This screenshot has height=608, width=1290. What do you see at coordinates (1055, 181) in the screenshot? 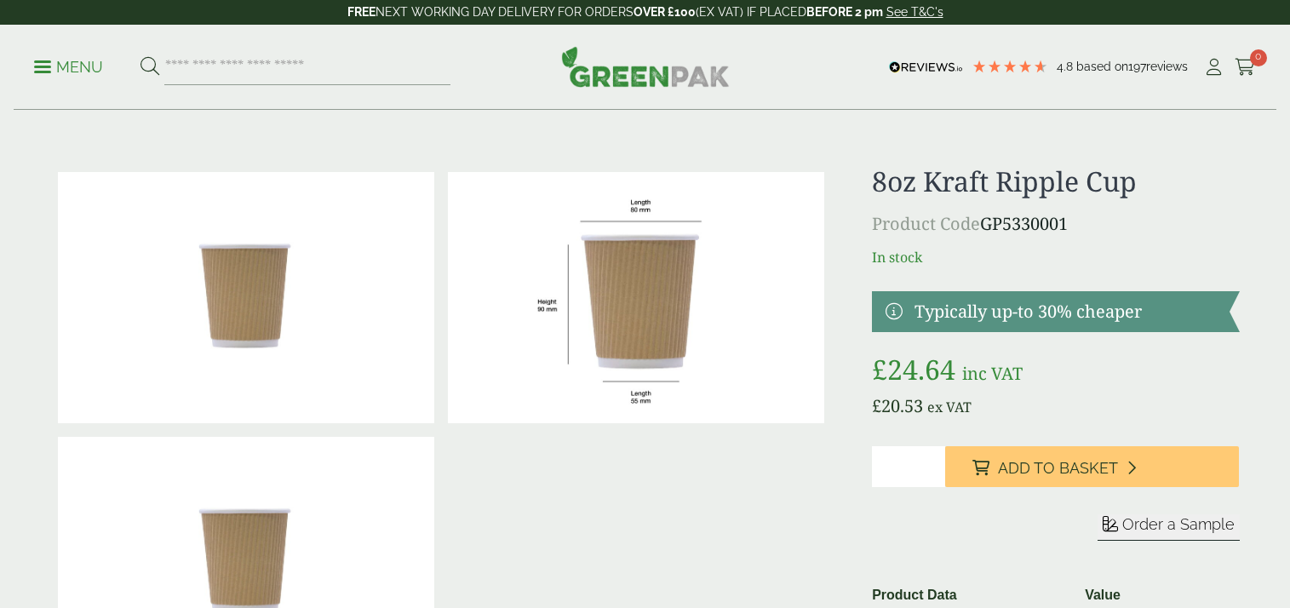
I see `h1: 8oz Kraft Ripple Cup` at bounding box center [1055, 181].